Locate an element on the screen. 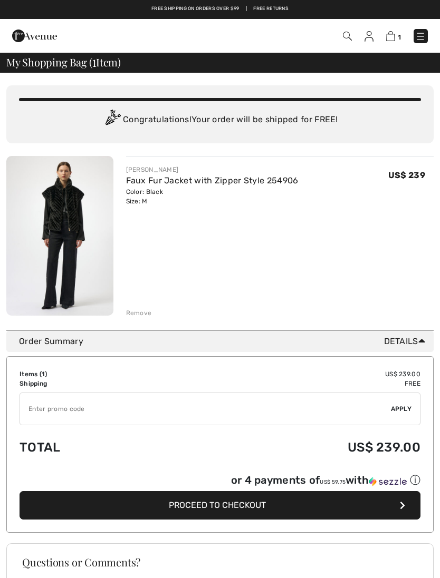  span: Apply is located at coordinates (401, 409).